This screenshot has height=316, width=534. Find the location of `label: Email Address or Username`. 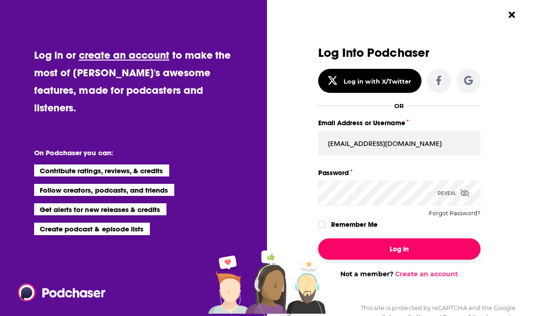

label: Email Address or Username is located at coordinates (400, 123).